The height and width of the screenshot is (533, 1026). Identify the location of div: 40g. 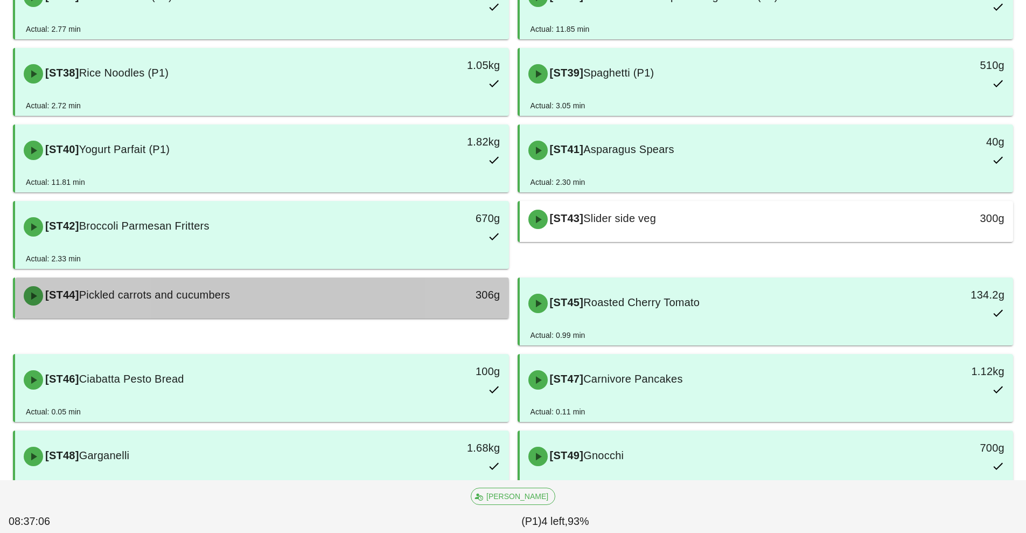
(950, 142).